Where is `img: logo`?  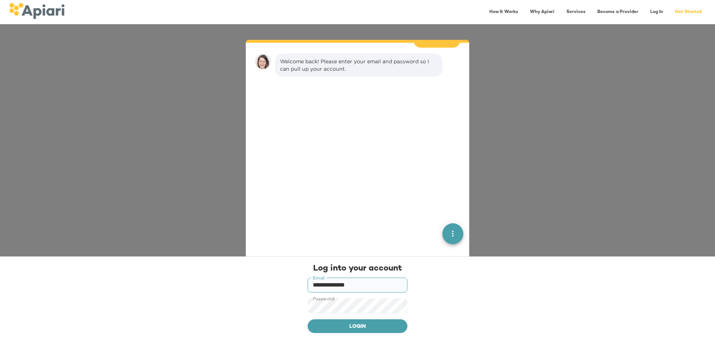 img: logo is located at coordinates (37, 11).